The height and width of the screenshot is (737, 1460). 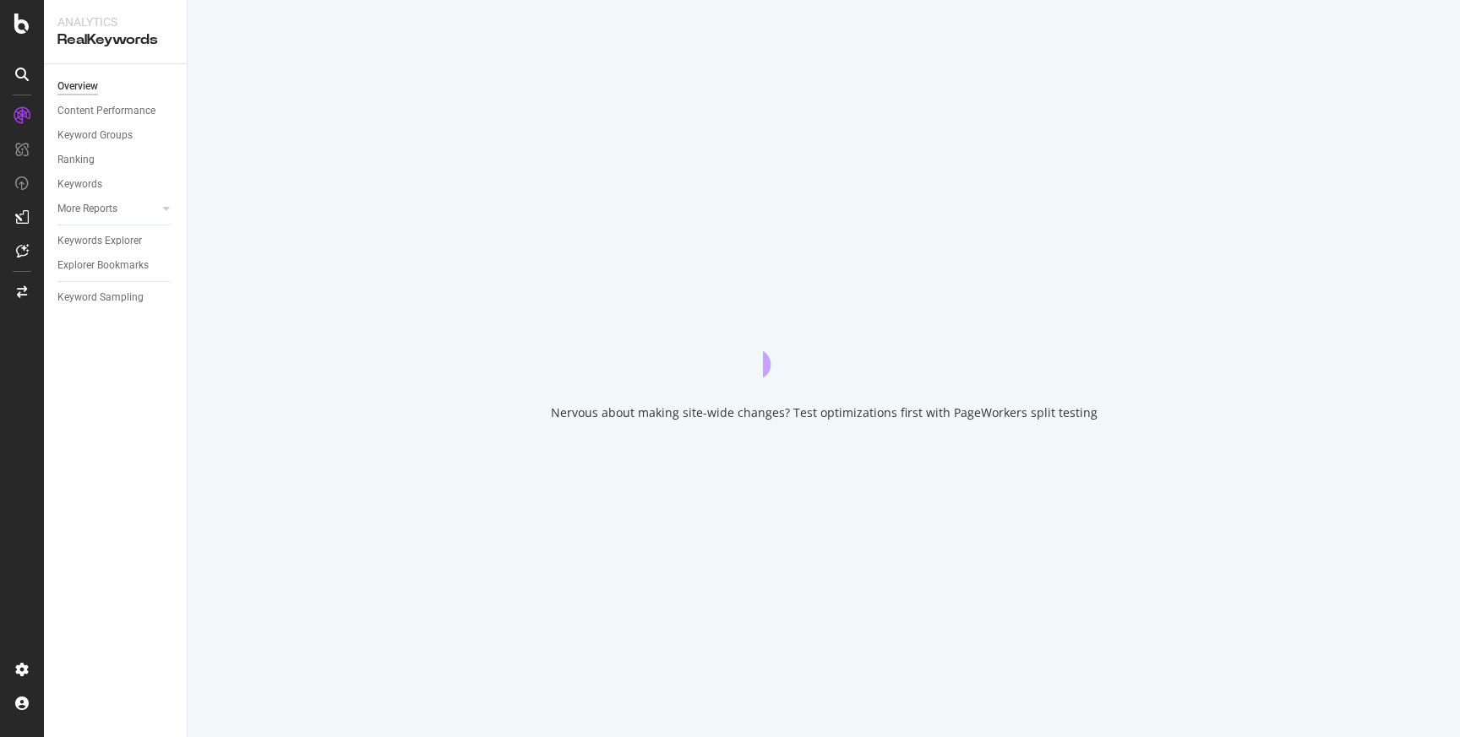 I want to click on div: Ranking, so click(x=76, y=160).